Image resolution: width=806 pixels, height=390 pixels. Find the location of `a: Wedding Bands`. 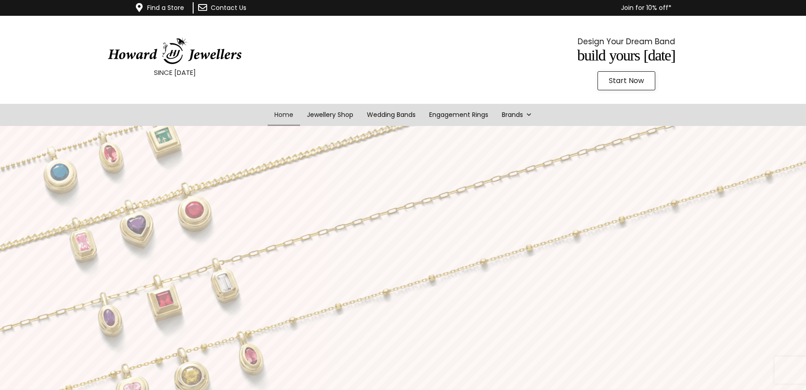

a: Wedding Bands is located at coordinates (391, 115).